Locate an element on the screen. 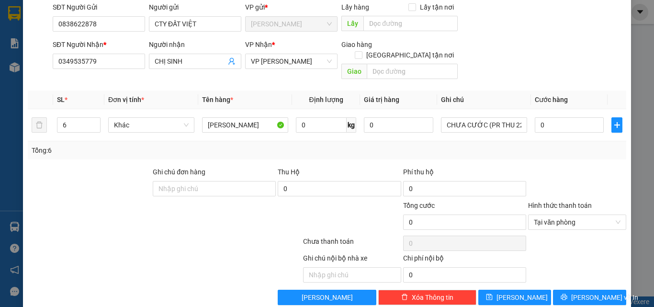 Image resolution: width=654 pixels, height=307 pixels. button: deleteXóa Thông tin is located at coordinates (427, 297).